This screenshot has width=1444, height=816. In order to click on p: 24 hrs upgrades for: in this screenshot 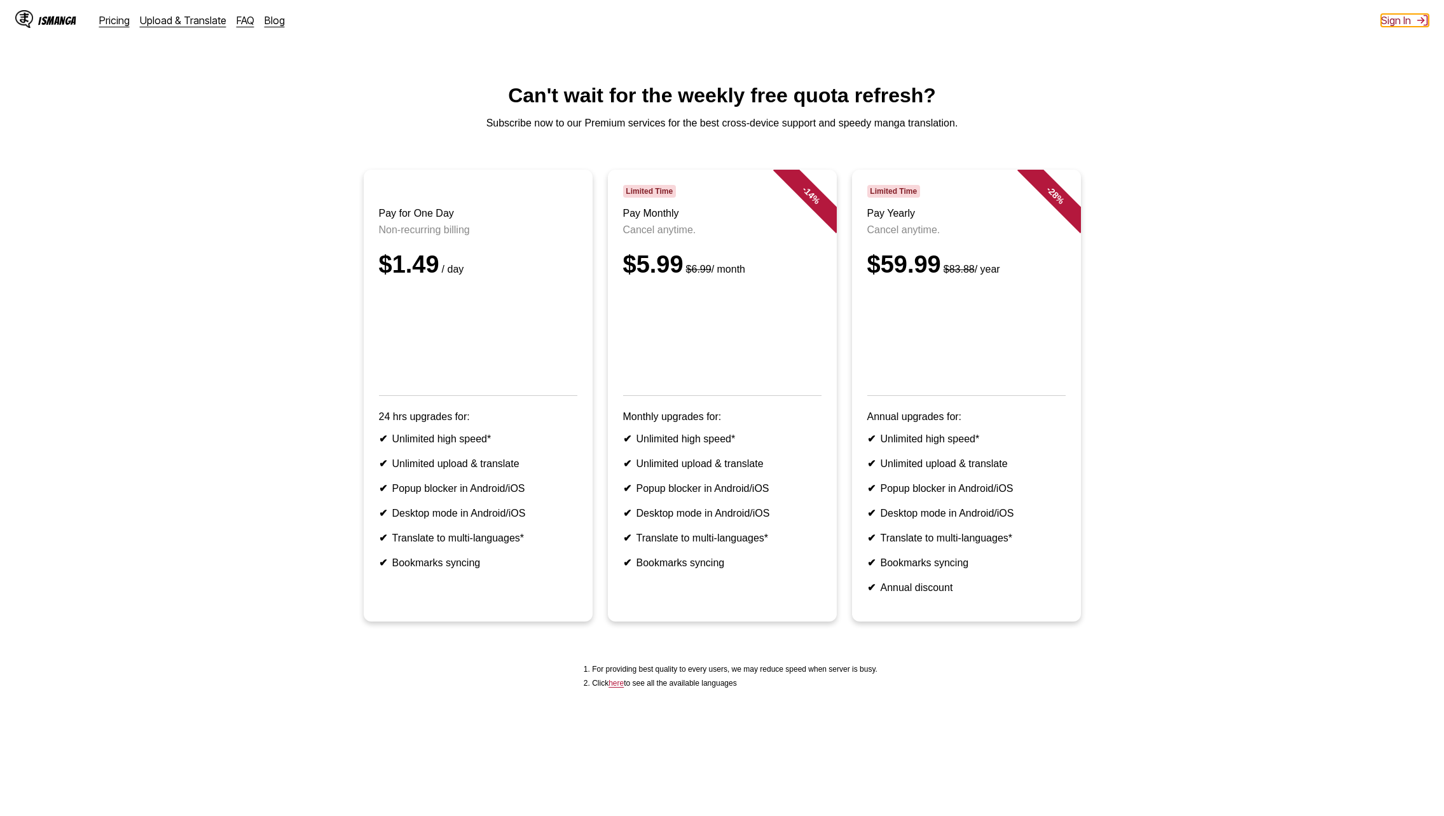, I will do `click(478, 417)`.